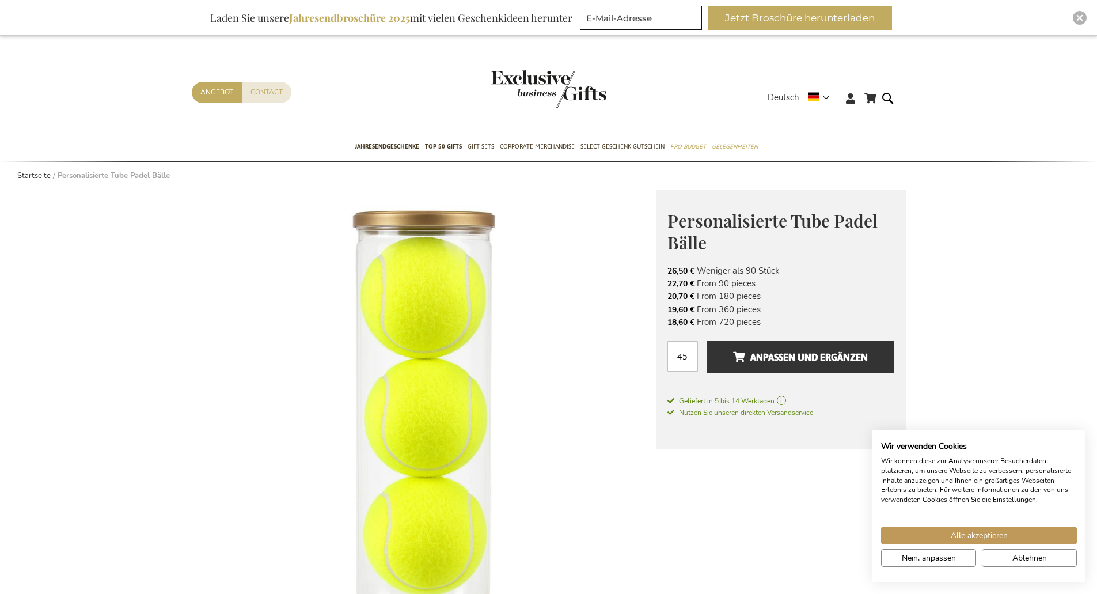  What do you see at coordinates (1080, 18) in the screenshot?
I see `div: Close` at bounding box center [1080, 18].